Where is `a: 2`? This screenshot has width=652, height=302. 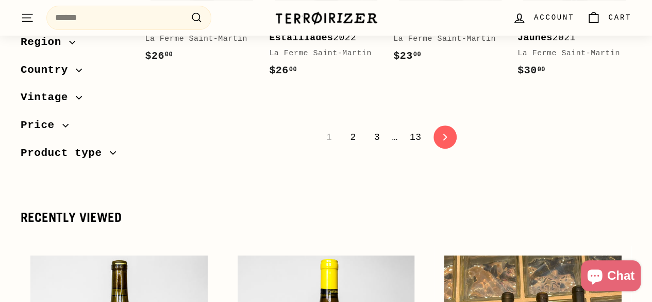
a: 2 is located at coordinates (353, 137).